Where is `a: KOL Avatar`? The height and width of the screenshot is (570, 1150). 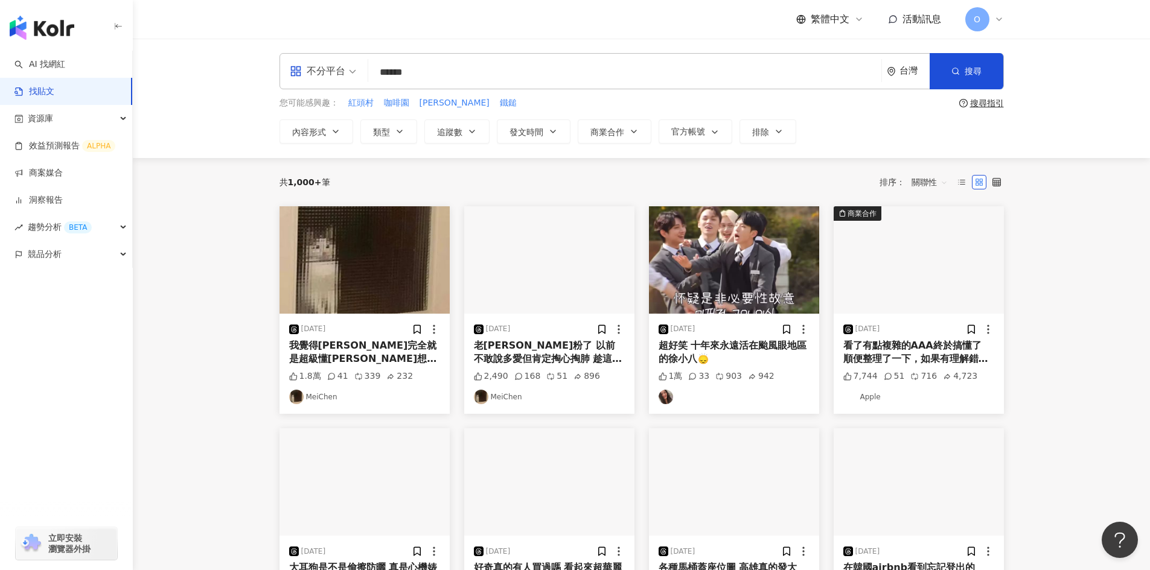
a: KOL Avatar is located at coordinates (734, 397).